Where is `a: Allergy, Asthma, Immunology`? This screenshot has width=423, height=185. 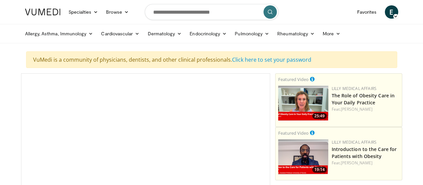 a: Allergy, Asthma, Immunology is located at coordinates (59, 34).